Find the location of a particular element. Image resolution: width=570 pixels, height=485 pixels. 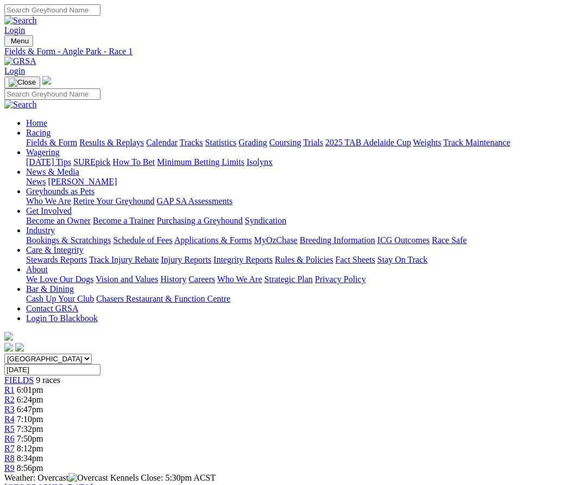

a: Vision and Values is located at coordinates (126, 279).